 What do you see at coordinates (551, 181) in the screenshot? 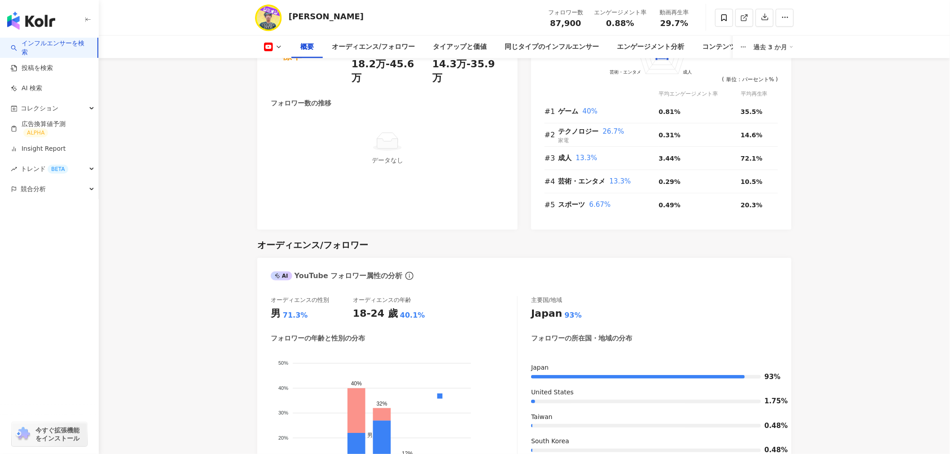
I see `div: #4` at bounding box center [551, 181].